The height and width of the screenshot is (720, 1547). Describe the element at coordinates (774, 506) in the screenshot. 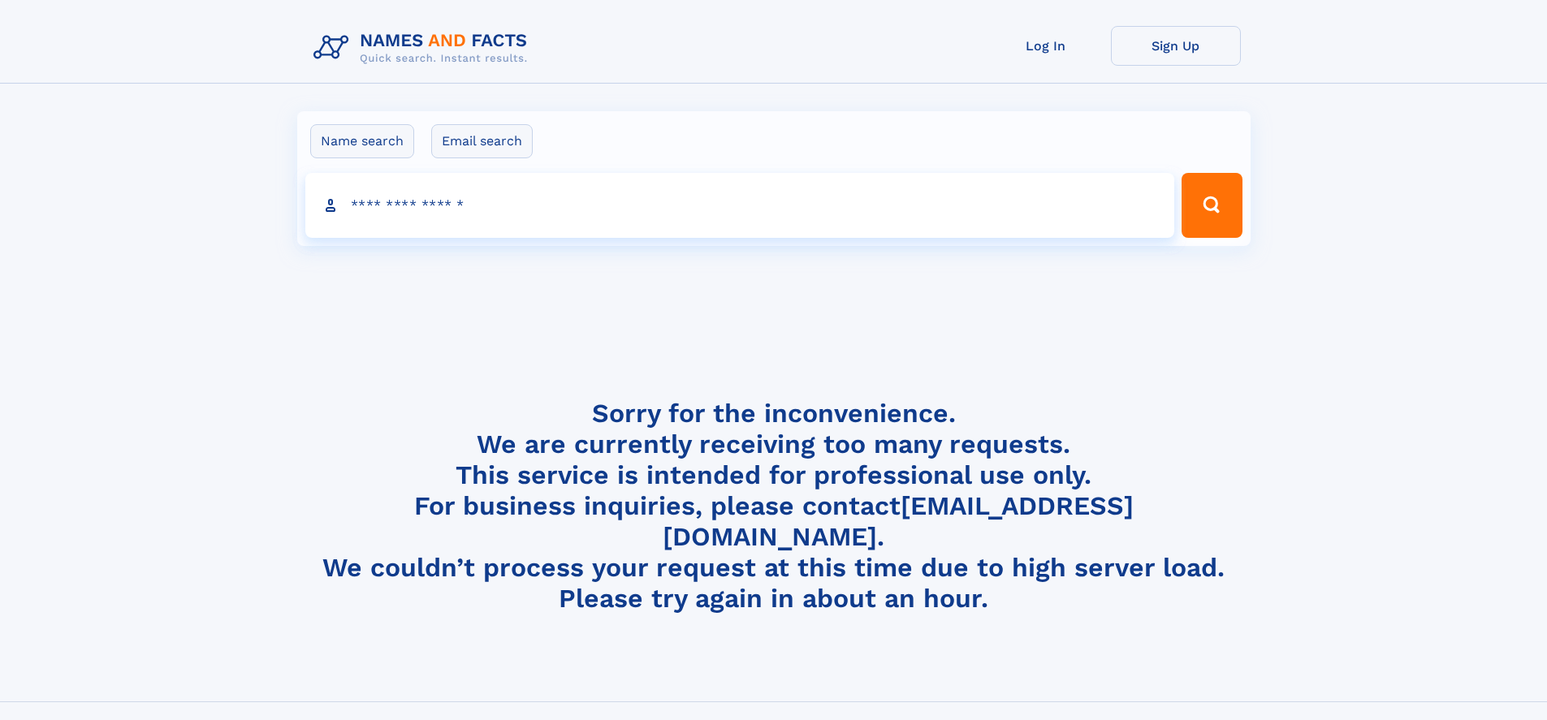

I see `h4: Sorry for the inconvenience. We are currently receiving too many requests. This service is intend...` at that location.